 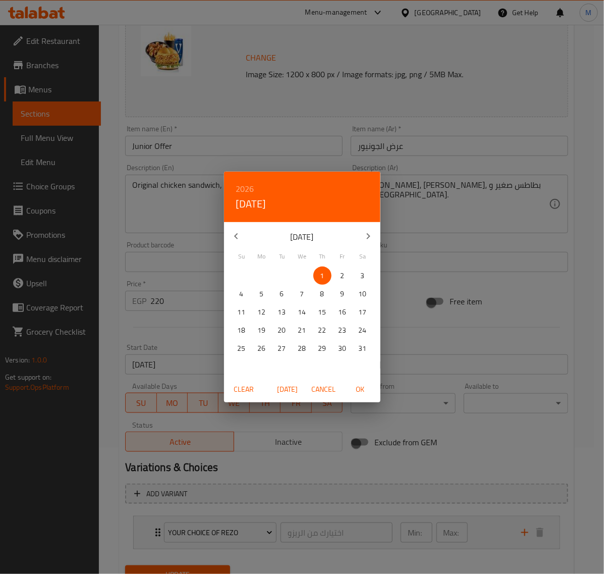 What do you see at coordinates (363, 275) in the screenshot?
I see `button: 3` at bounding box center [363, 275].